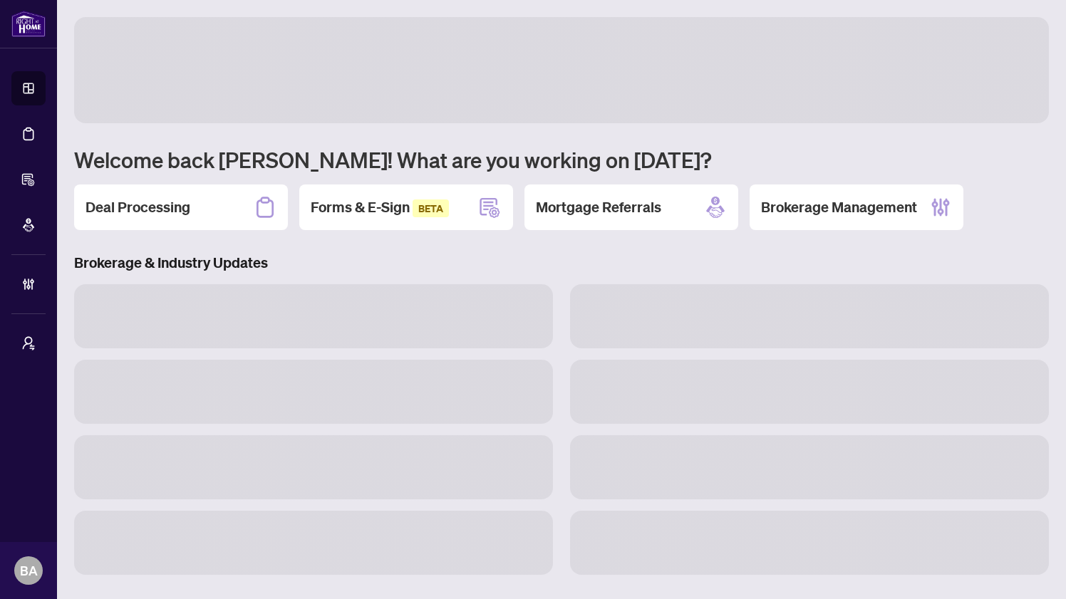 This screenshot has width=1066, height=599. Describe the element at coordinates (29, 24) in the screenshot. I see `img: logo` at that location.